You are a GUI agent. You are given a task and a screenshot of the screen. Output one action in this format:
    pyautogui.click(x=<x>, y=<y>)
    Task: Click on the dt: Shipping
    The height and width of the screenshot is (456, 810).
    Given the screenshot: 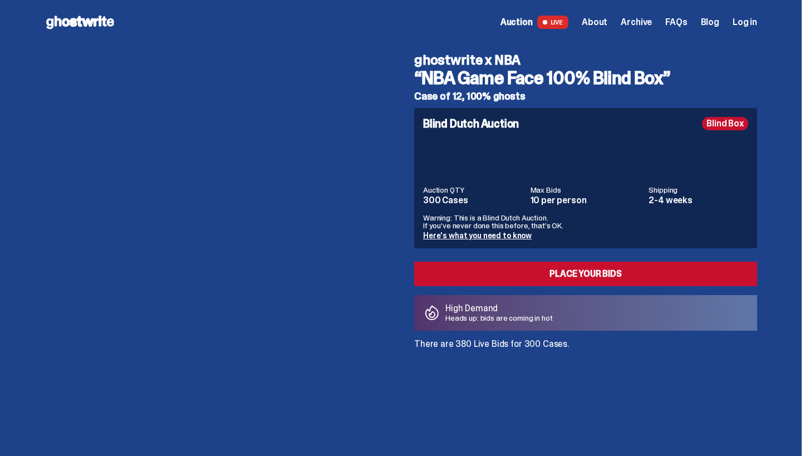 What is the action you would take?
    pyautogui.click(x=698, y=190)
    